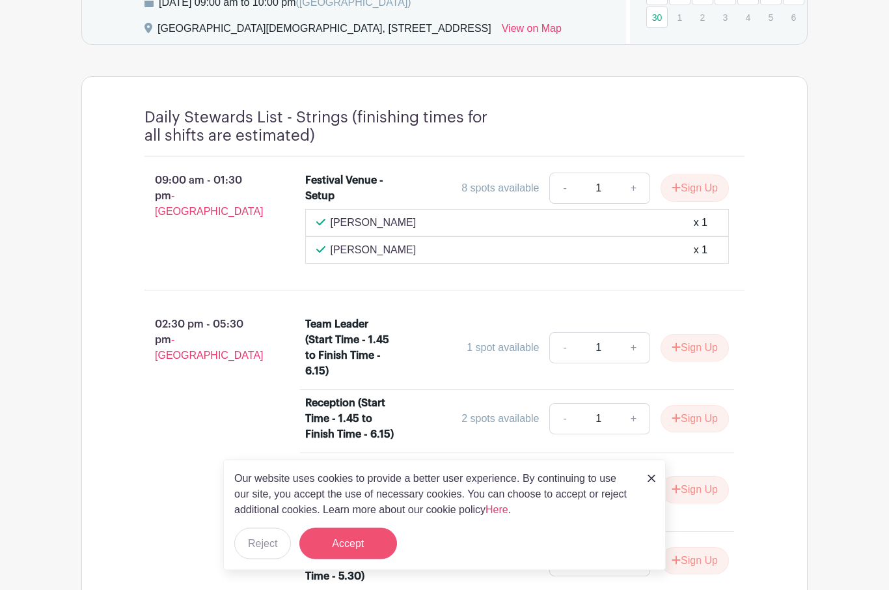  What do you see at coordinates (702, 18) in the screenshot?
I see `p: 2` at bounding box center [702, 18].